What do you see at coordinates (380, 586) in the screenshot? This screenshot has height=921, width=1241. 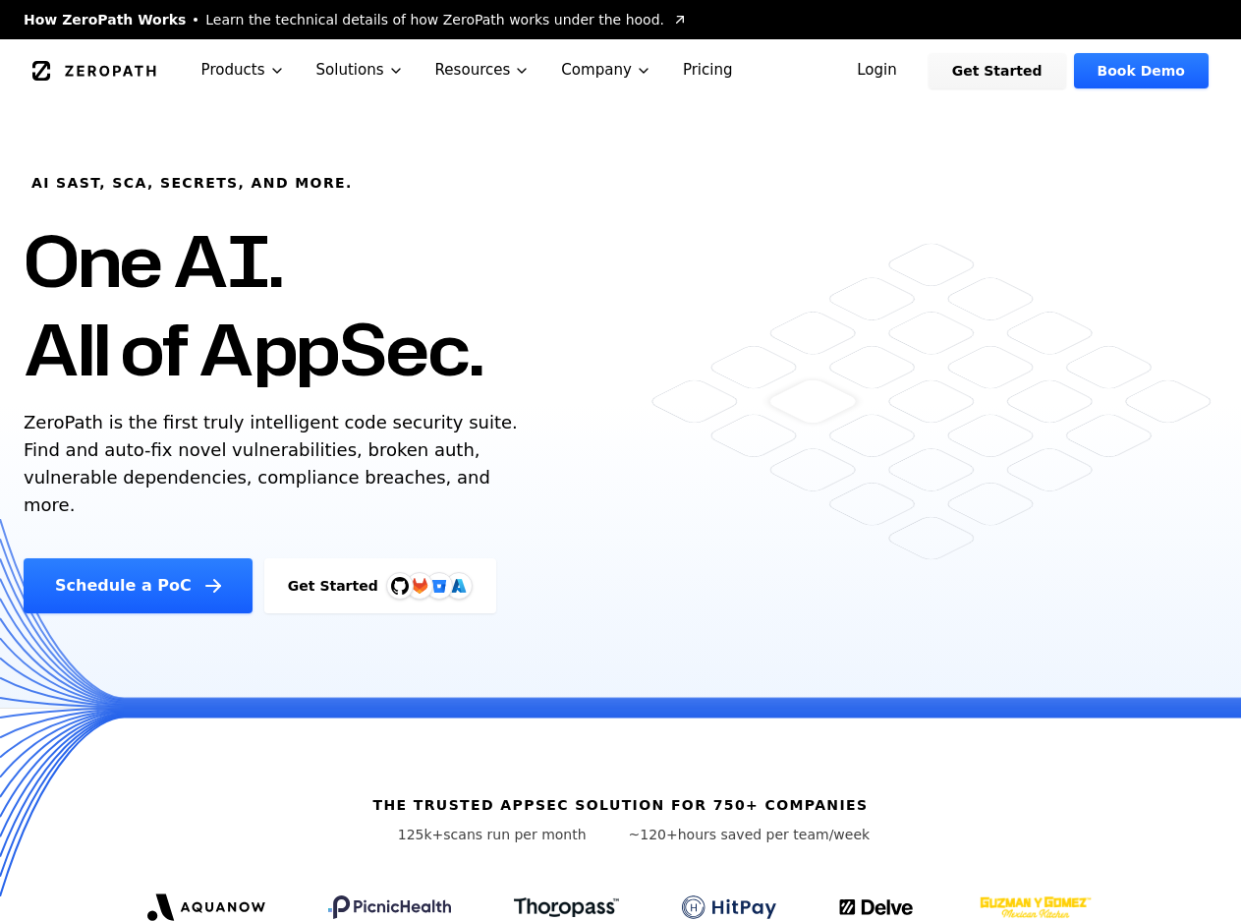 I see `a: Get StartedGitHubGitLabAzure` at bounding box center [380, 586].